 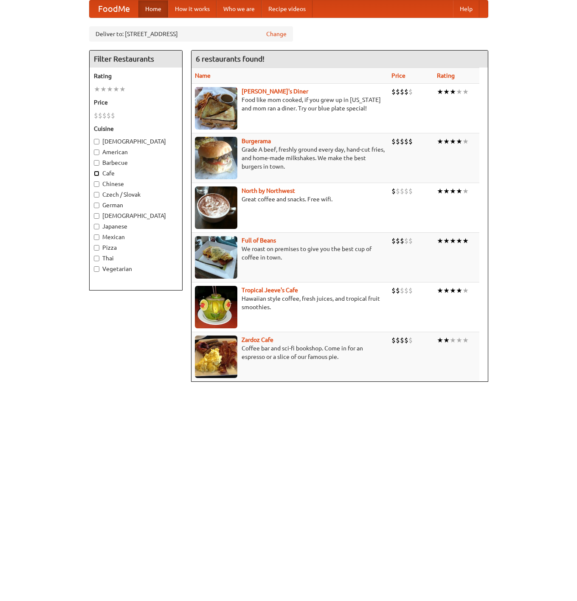 What do you see at coordinates (96, 173) in the screenshot?
I see `input: Cafe` at bounding box center [96, 173].